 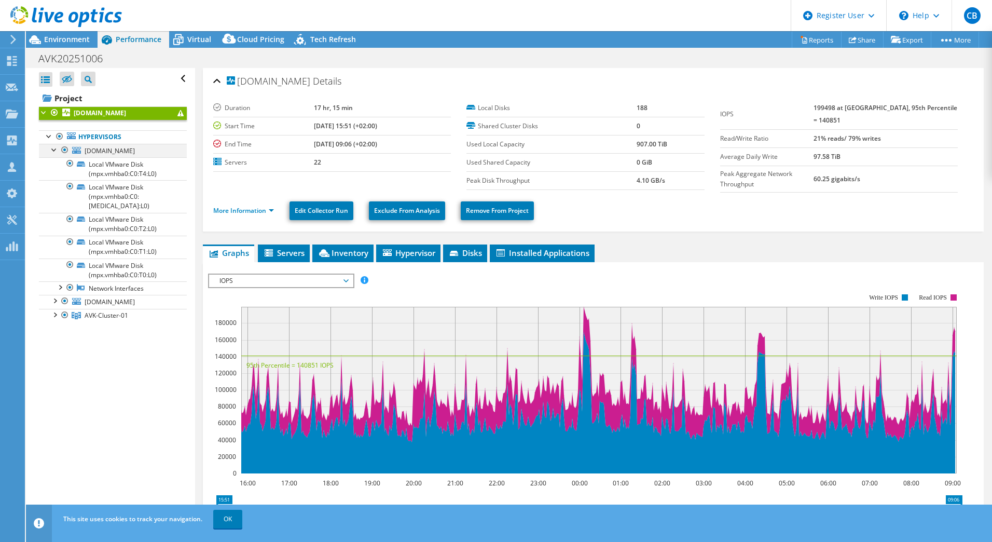 What do you see at coordinates (537, 482) in the screenshot?
I see `text: 23:00` at bounding box center [537, 482].